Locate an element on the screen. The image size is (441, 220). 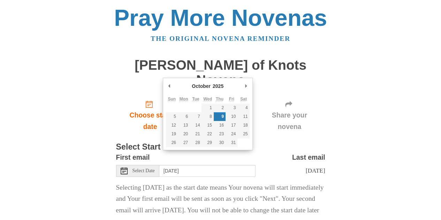
button: 3 is located at coordinates (232, 108).